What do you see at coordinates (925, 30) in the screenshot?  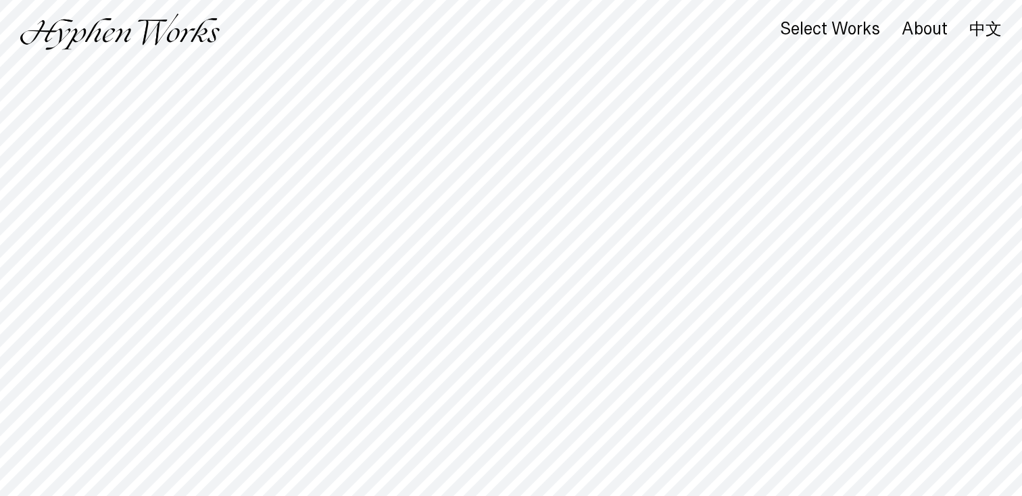 I see `a: About` at bounding box center [925, 30].